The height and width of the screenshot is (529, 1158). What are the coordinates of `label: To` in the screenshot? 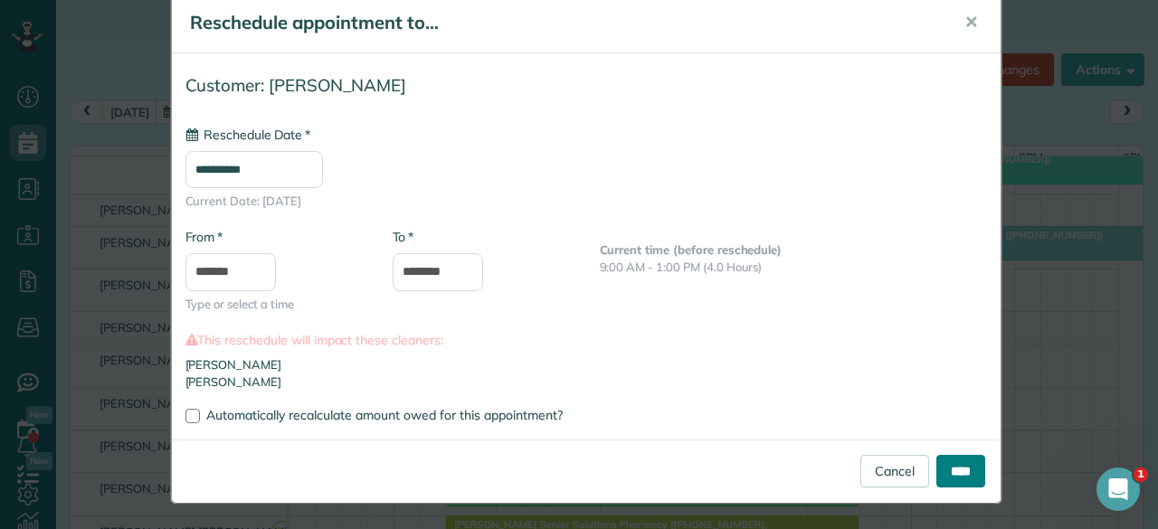 It's located at (402, 237).